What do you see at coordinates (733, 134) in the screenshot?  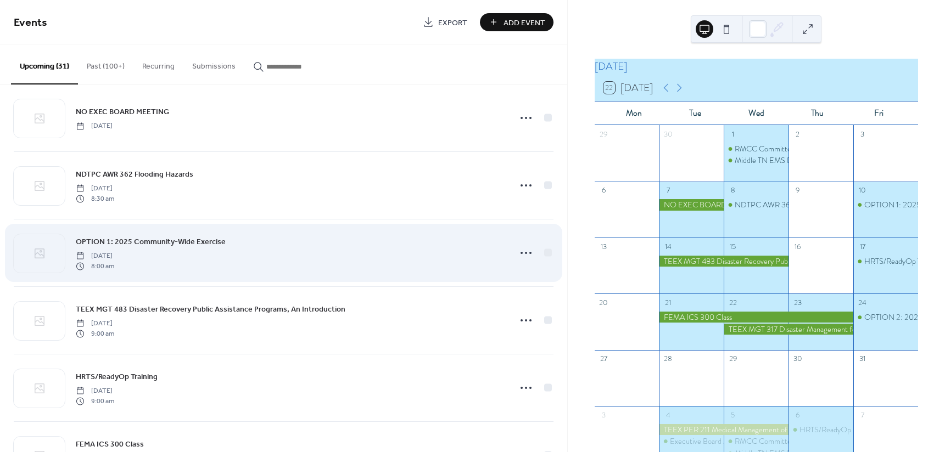 I see `div: 1` at bounding box center [733, 134].